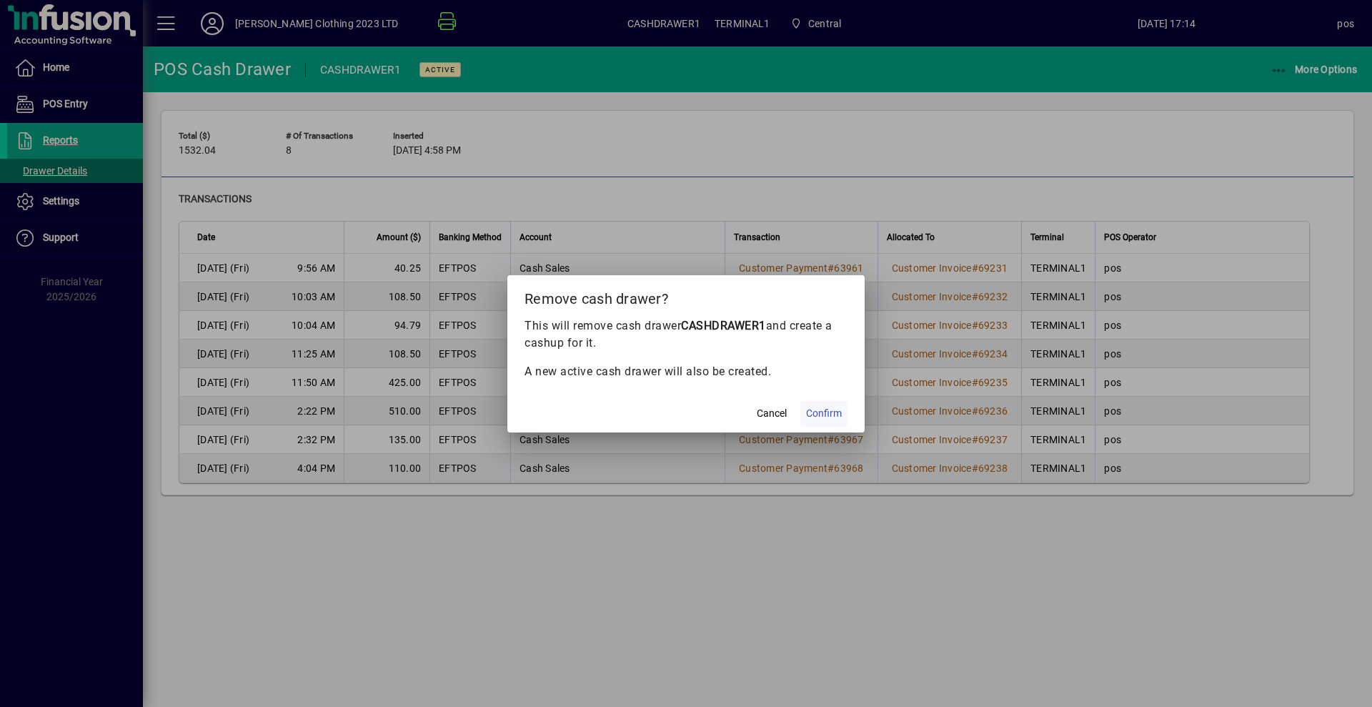  I want to click on span: Confirm, so click(824, 413).